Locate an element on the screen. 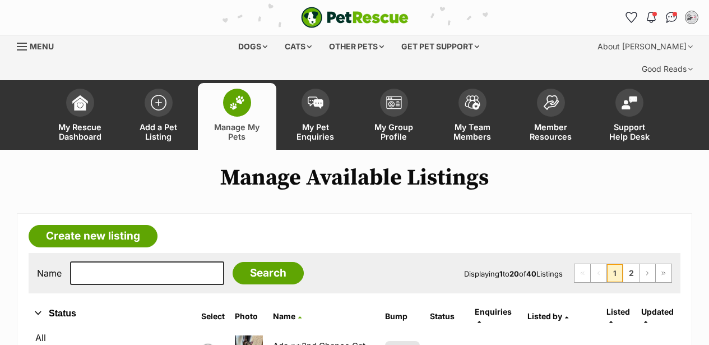 The image size is (709, 345). img: team-members-icon-5396bd8760b3fe7c0b43da4ab00e1e3bb1a5d9ba89233759b79545d2d3fc5d0d.svg is located at coordinates (473, 103).